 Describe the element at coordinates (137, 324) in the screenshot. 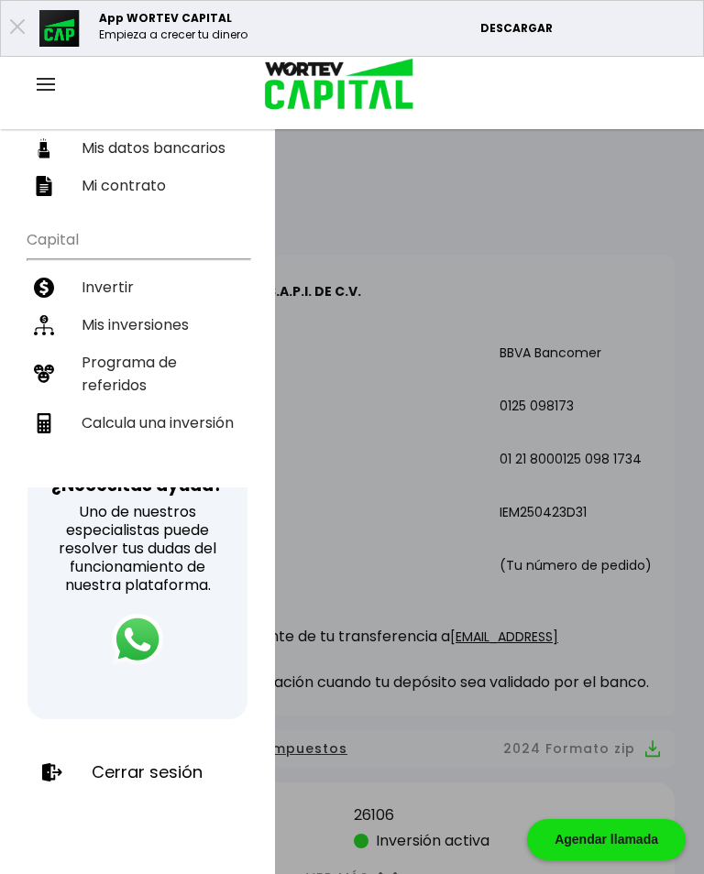

I see `a: Mis inversiones` at that location.